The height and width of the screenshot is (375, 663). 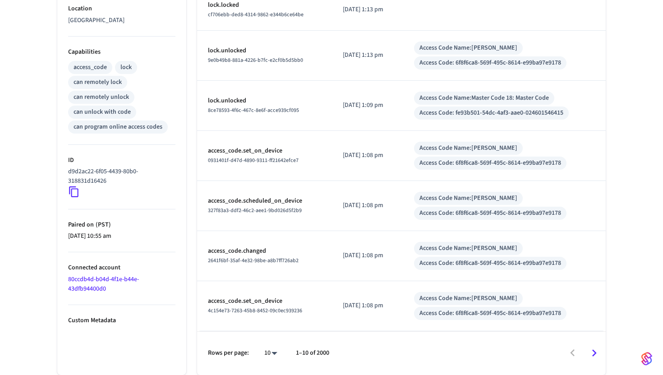 What do you see at coordinates (118, 127) in the screenshot?
I see `div: can program online access codes` at bounding box center [118, 127].